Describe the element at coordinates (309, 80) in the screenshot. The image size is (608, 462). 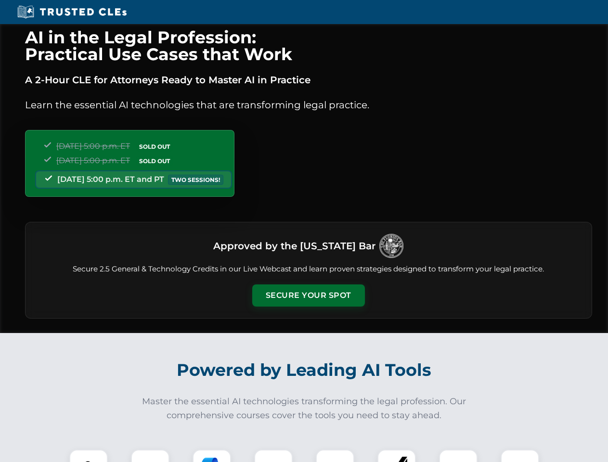
I see `p: A 2-Hour CLE for Attorneys Ready to Master AI in Practice` at that location.